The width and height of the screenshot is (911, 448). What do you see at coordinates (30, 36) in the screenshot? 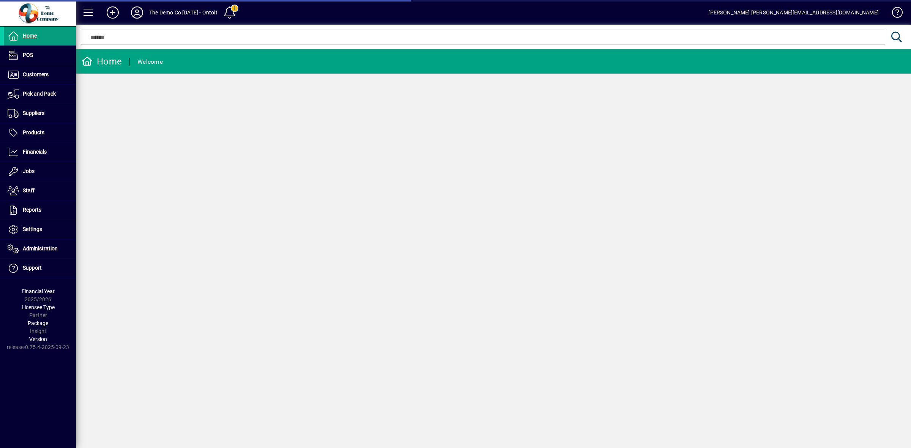
I see `span: Home` at bounding box center [30, 36].